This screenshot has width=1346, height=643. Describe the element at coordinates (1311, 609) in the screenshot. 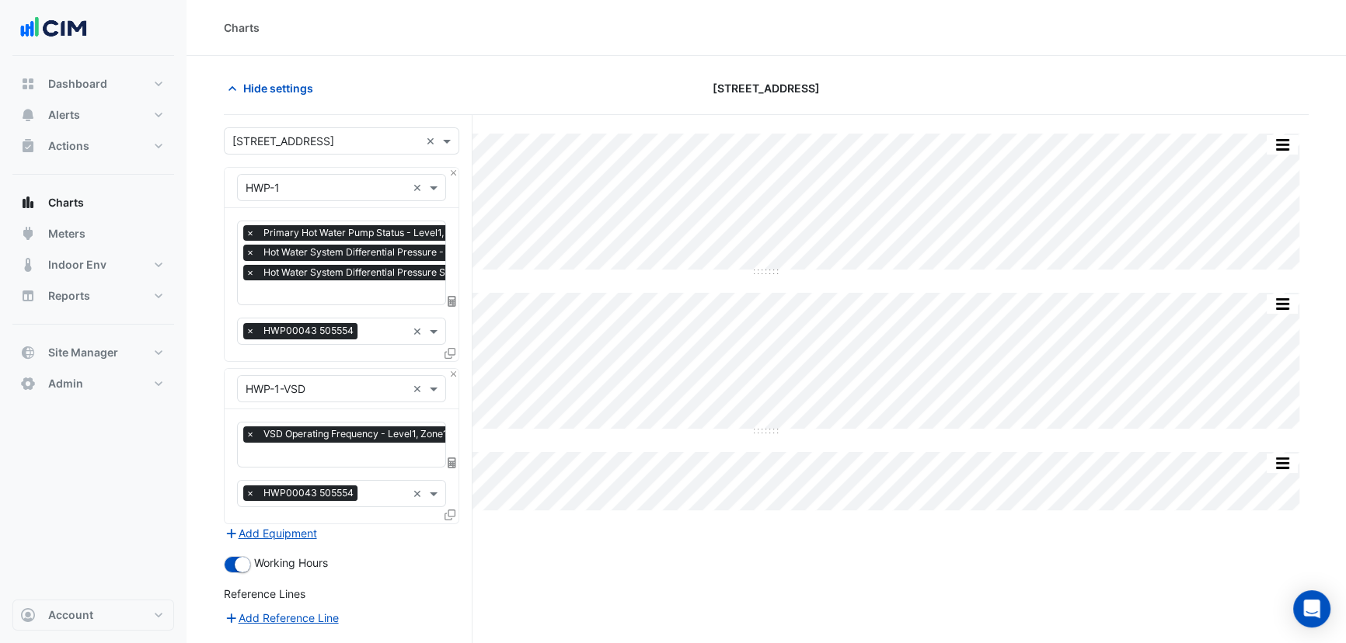

I see `div: Open Intercom Messenger` at that location.